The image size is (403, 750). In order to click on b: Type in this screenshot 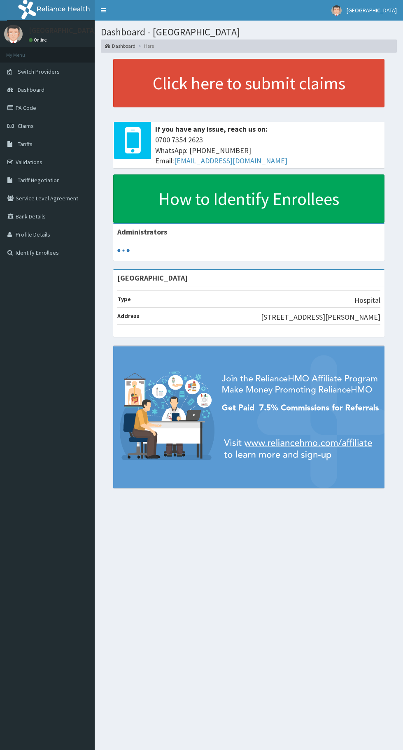, I will do `click(124, 299)`.